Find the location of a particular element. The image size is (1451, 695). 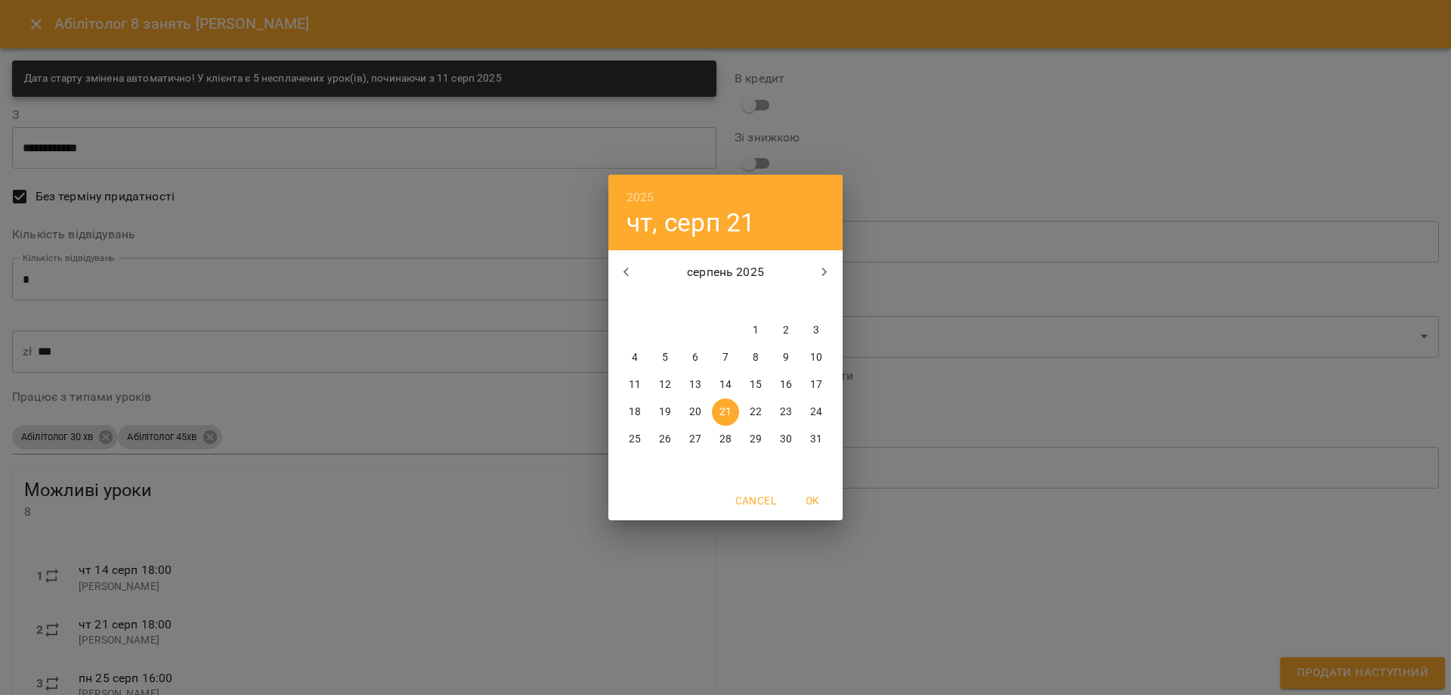

button: 13 is located at coordinates (695, 385).